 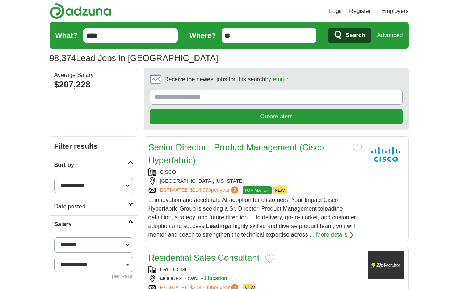 What do you see at coordinates (335, 235) in the screenshot?
I see `a: More details ❯` at bounding box center [335, 235].